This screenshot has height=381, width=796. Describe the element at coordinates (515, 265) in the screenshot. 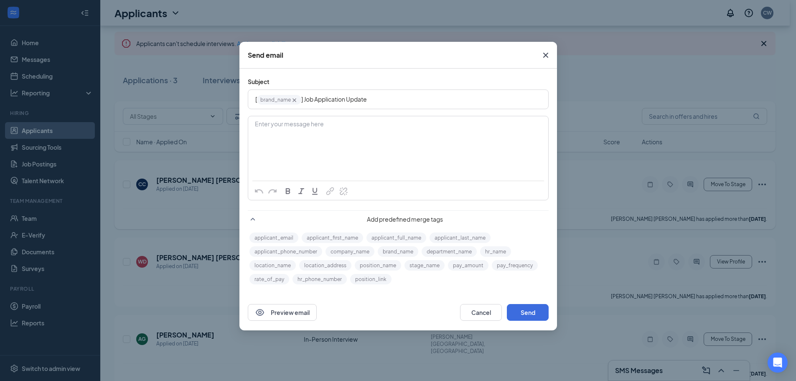

I see `button: pay_frequency` at that location.